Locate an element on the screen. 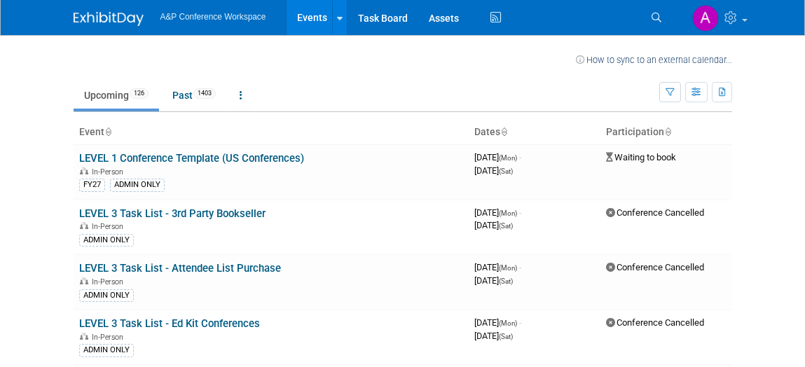 This screenshot has height=367, width=805. a: Sort by Participation Type is located at coordinates (668, 132).